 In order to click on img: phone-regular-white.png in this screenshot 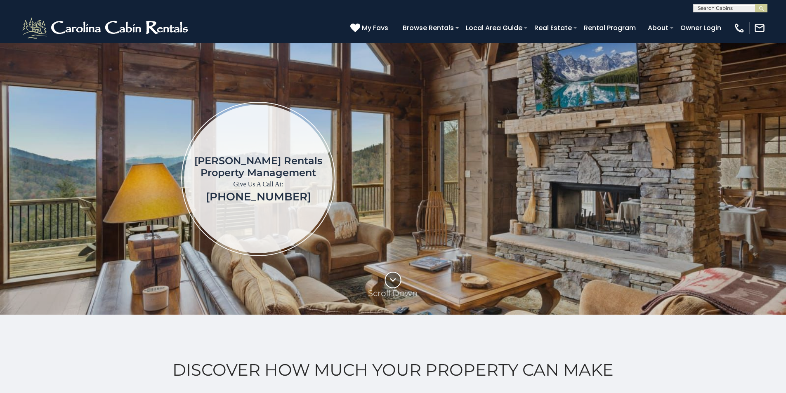, I will do `click(739, 28)`.